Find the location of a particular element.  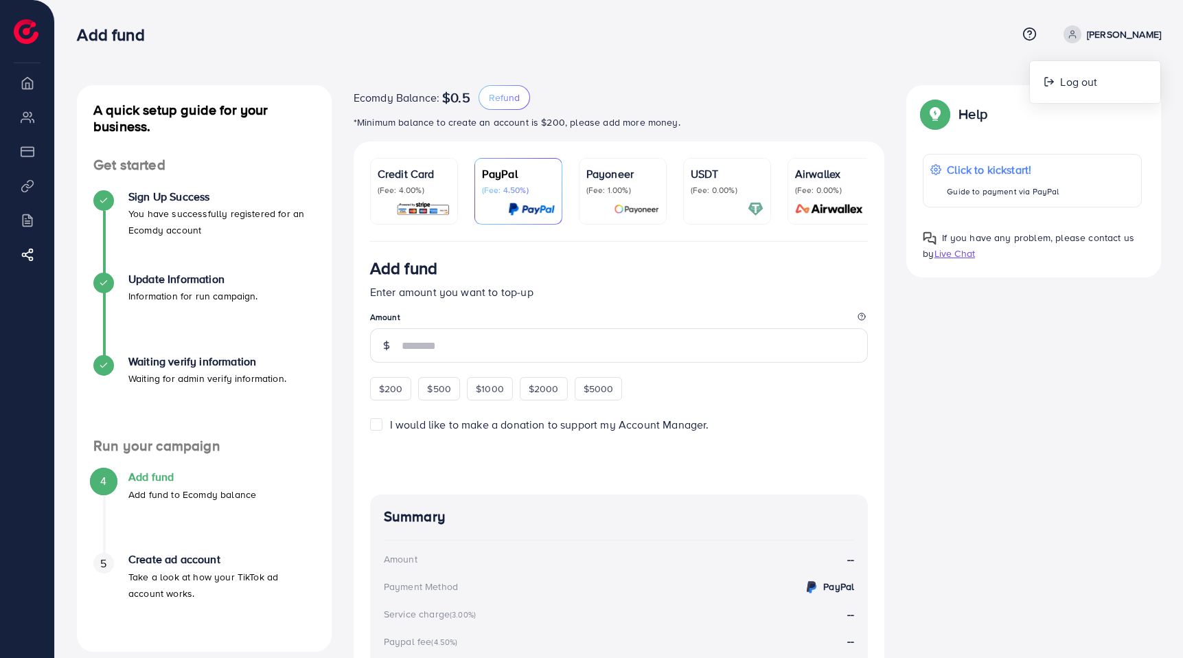

h4: A quick setup guide for your business. is located at coordinates (204, 118).